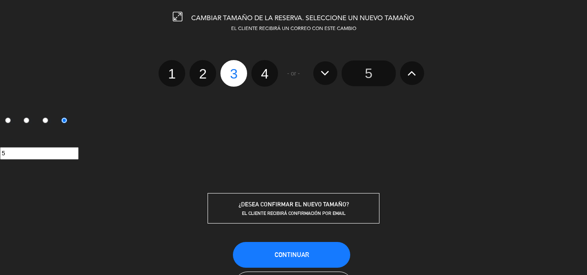 This screenshot has width=587, height=275. Describe the element at coordinates (291, 255) in the screenshot. I see `button: Continuar` at that location.